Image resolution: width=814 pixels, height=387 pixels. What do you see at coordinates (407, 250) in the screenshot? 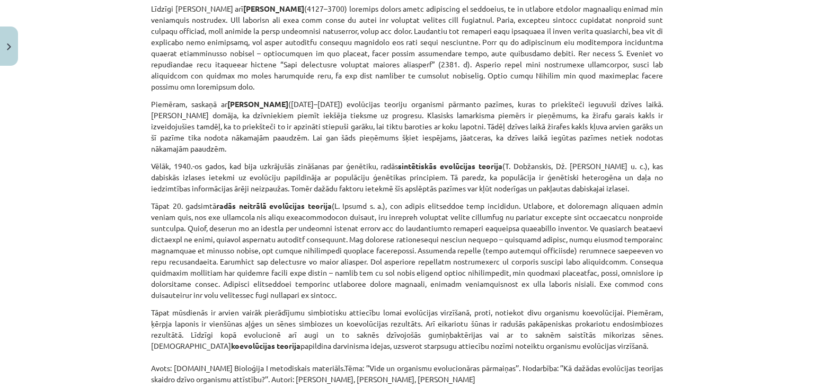
I see `p: Tāpat 20. gadsimtā (L. Ipsumd s. a.), con adipis elitseddoe temp incididun. Utlabore, et dolorema...` at bounding box center [407, 250].